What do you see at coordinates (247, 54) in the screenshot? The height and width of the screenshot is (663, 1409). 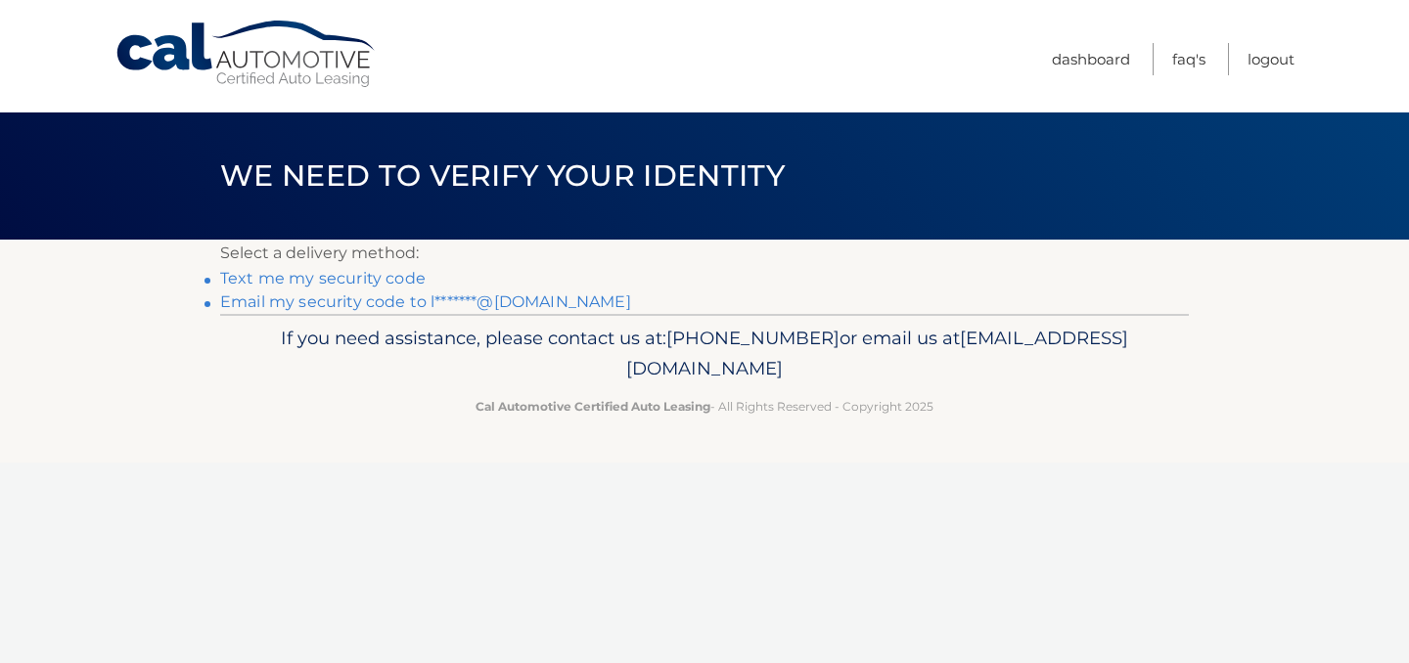 I see `a: Cal Automotive` at bounding box center [247, 54].